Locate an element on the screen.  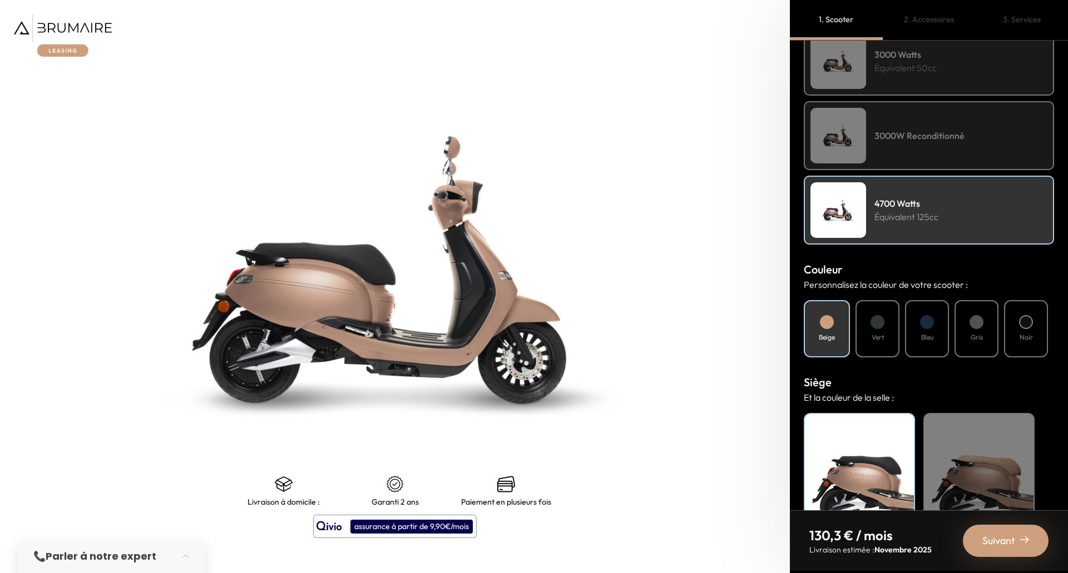
h4: Vert is located at coordinates (878, 338).